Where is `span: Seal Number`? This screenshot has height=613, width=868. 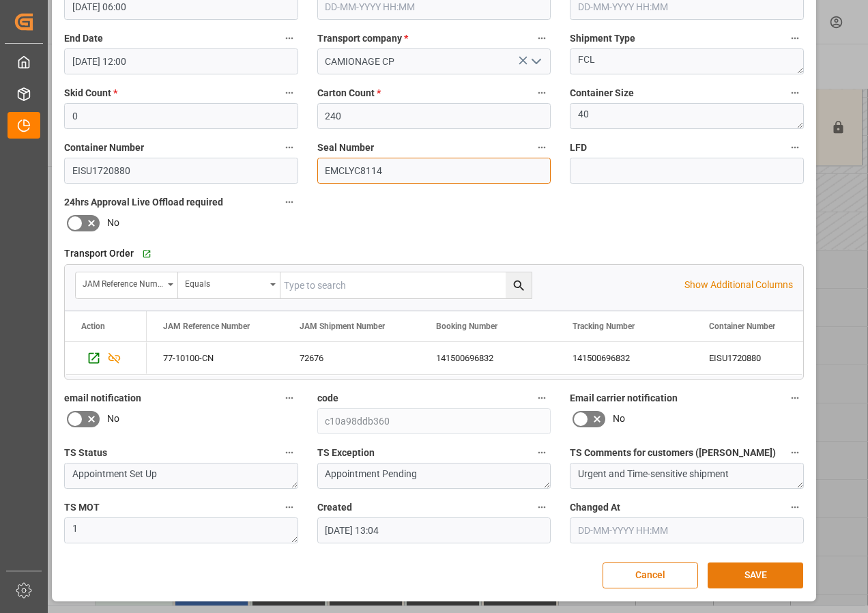 span: Seal Number is located at coordinates (345, 147).